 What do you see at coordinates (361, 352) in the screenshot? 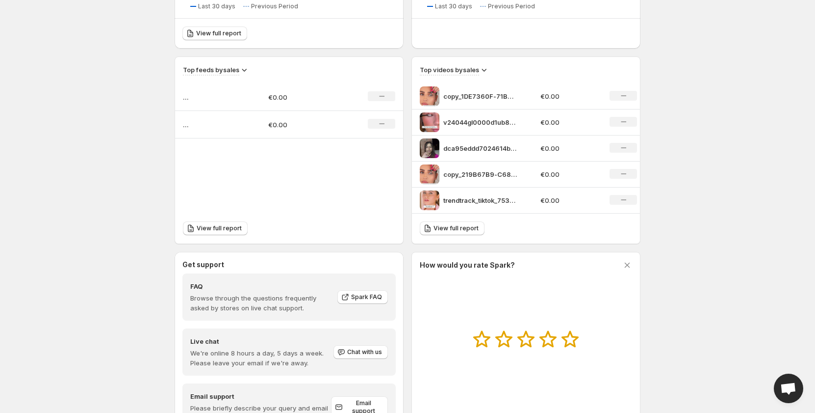
I see `button: Chat with us` at bounding box center [361, 352].